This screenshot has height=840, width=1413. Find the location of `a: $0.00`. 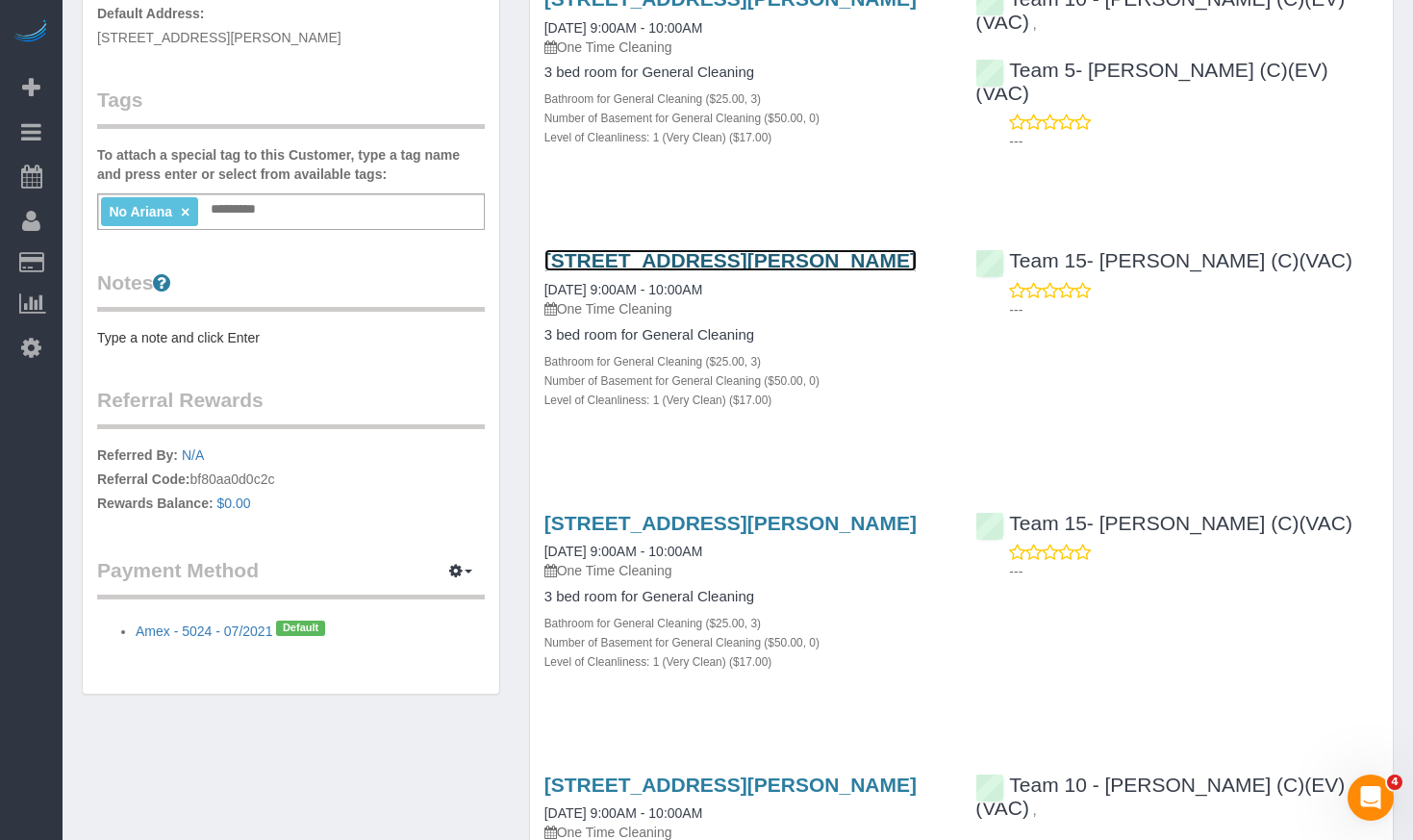

a: $0.00 is located at coordinates (234, 503).